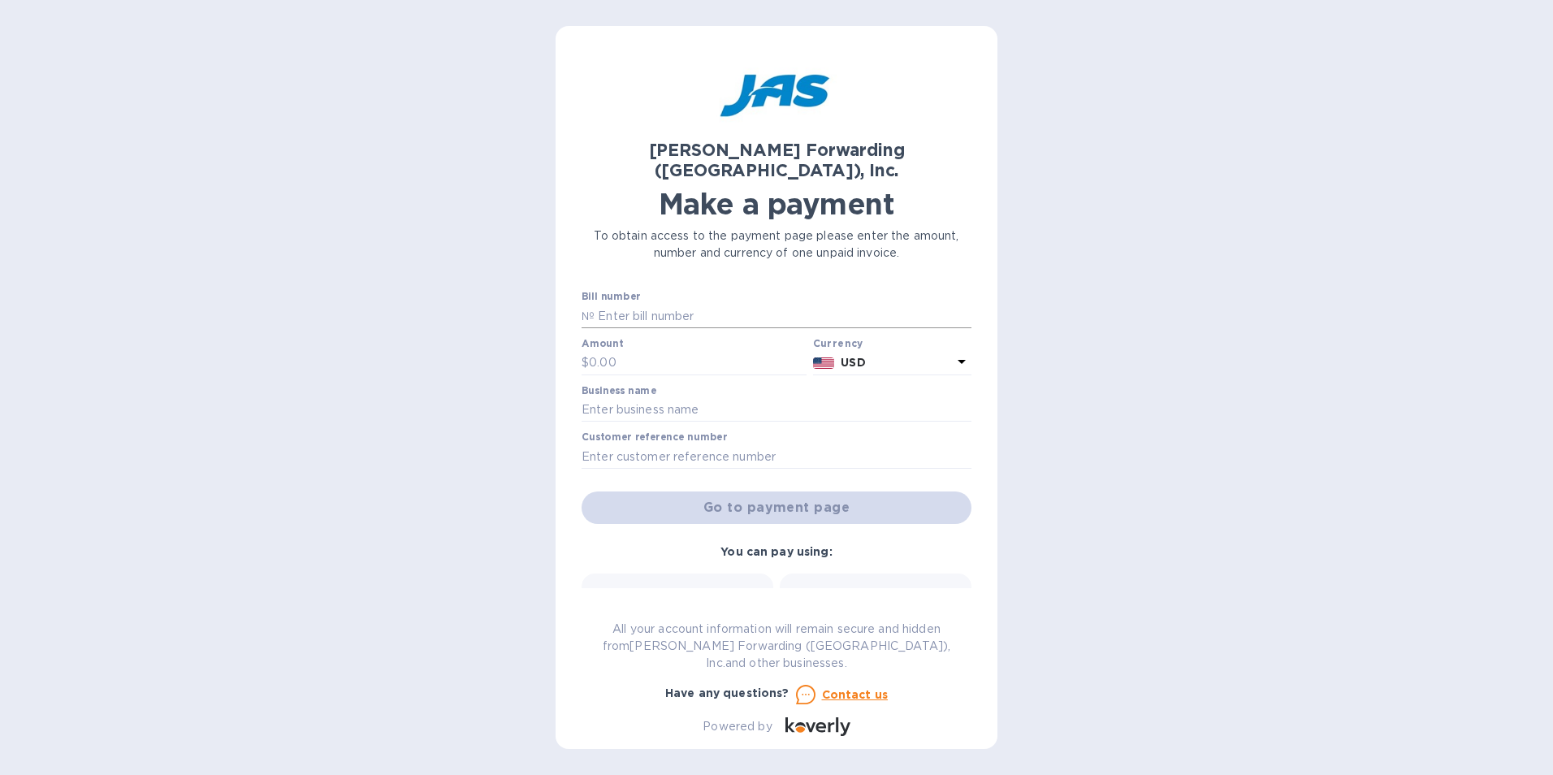 This screenshot has width=1553, height=775. Describe the element at coordinates (654, 438) in the screenshot. I see `label: Customer reference number` at that location.